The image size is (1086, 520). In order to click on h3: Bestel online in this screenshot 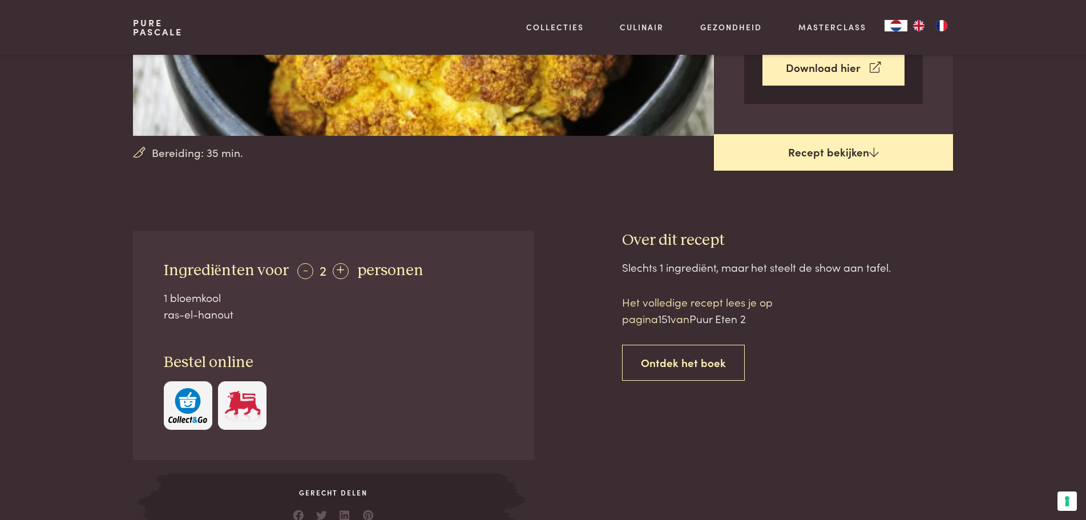, I will do `click(334, 362)`.